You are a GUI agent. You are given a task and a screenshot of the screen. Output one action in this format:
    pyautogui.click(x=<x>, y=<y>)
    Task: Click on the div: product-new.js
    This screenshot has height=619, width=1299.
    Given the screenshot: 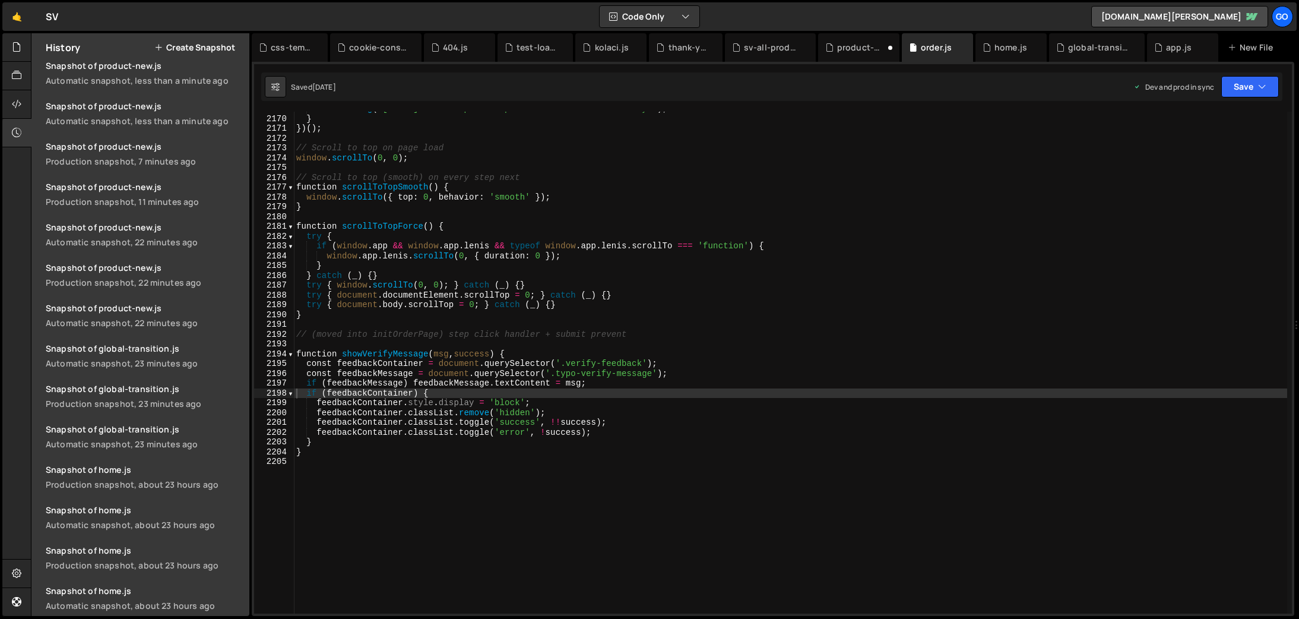 What is the action you would take?
    pyautogui.click(x=861, y=47)
    